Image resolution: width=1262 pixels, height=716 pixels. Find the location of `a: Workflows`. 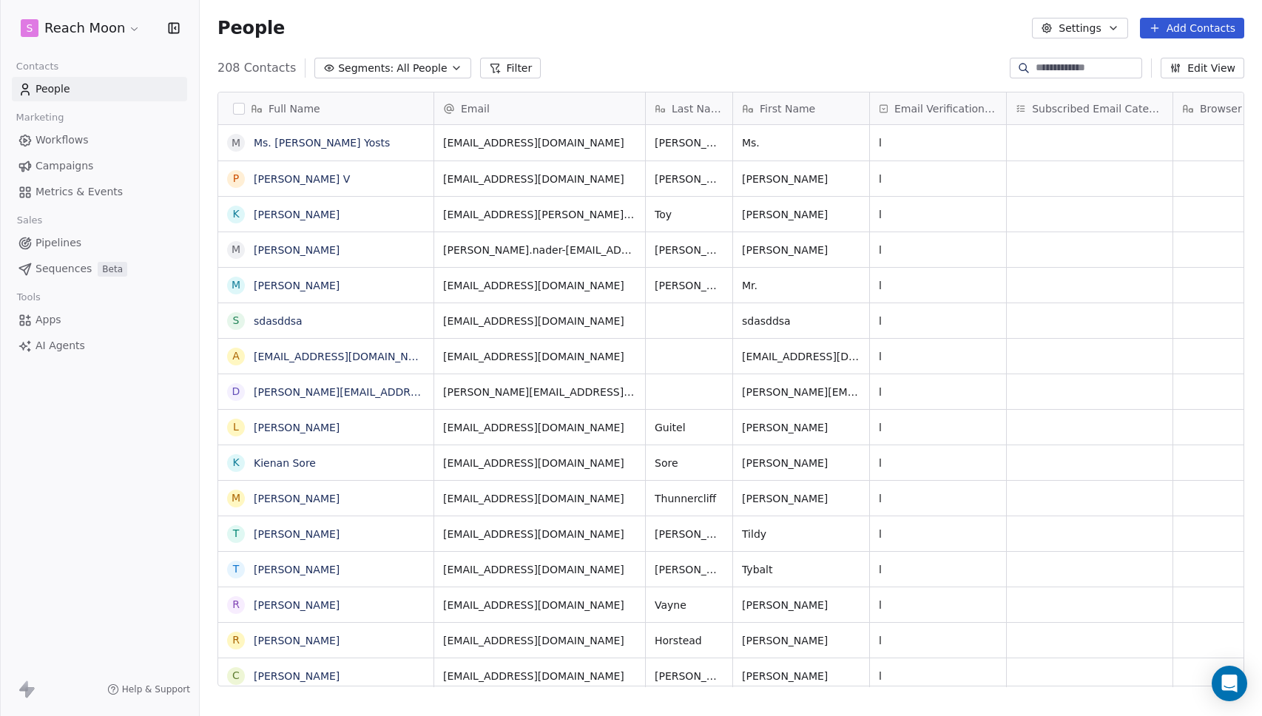

a: Workflows is located at coordinates (99, 140).